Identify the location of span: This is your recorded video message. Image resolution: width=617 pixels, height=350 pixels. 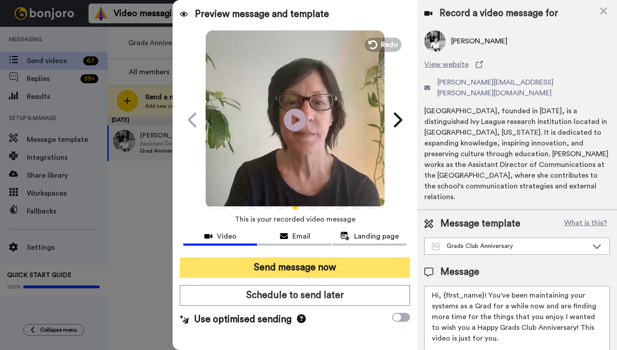
(295, 219).